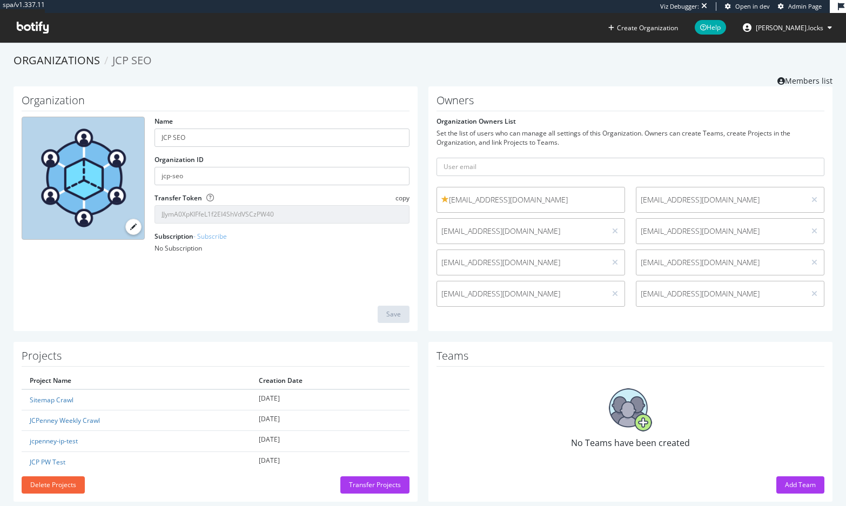 The image size is (846, 506). Describe the element at coordinates (164, 121) in the screenshot. I see `label: Name` at that location.